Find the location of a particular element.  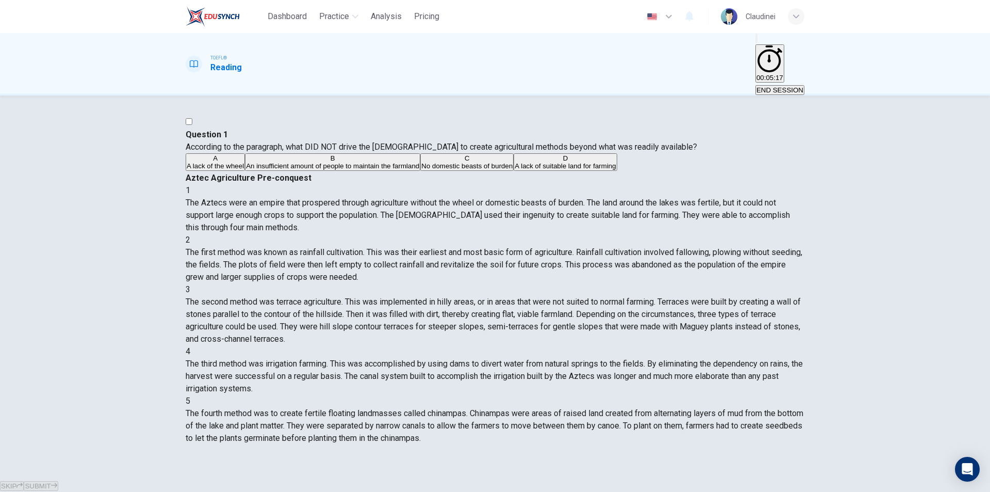

span: The first method was known as rainfall cultivation. This was their earliest and most basic form o... is located at coordinates (494, 264).